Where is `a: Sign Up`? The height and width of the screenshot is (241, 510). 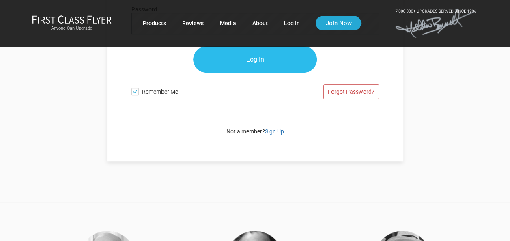 a: Sign Up is located at coordinates (274, 131).